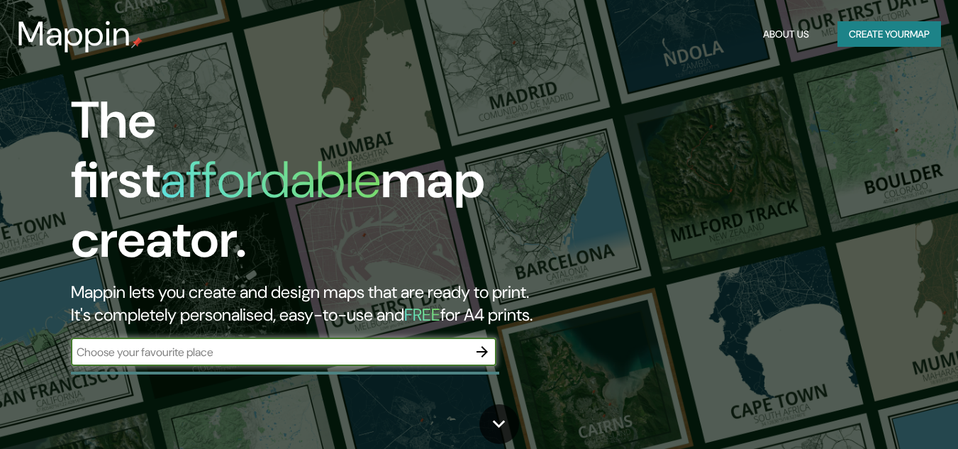  What do you see at coordinates (137, 43) in the screenshot?
I see `img: mappin-pin` at bounding box center [137, 43].